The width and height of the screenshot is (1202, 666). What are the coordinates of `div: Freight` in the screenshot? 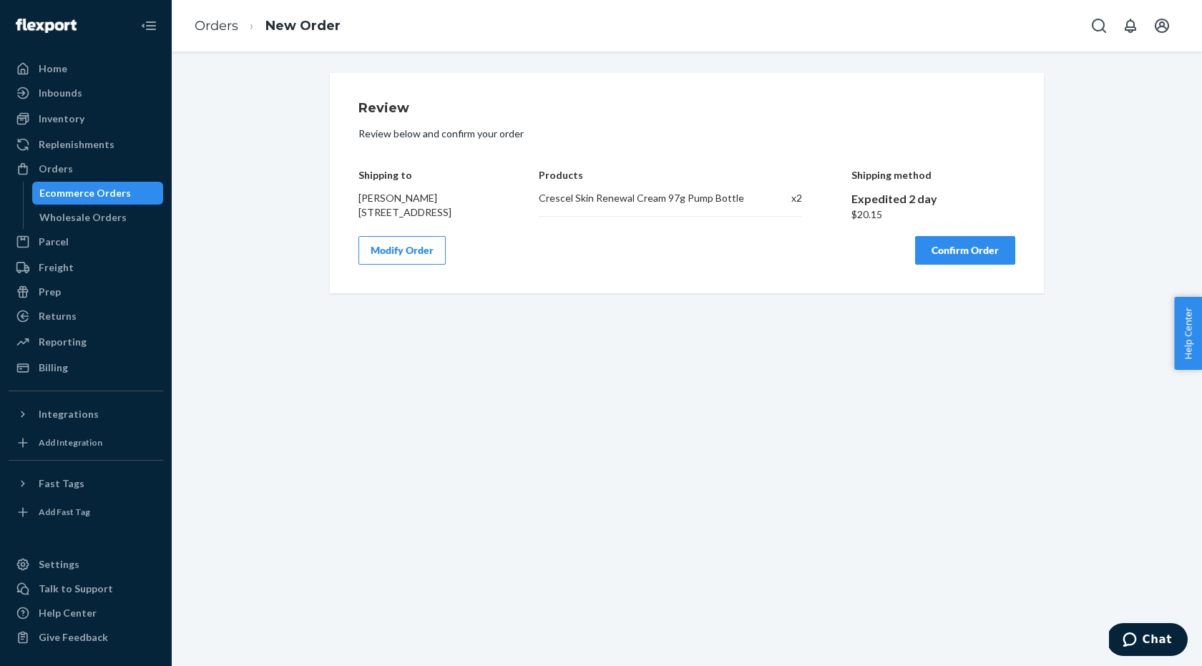 It's located at (56, 267).